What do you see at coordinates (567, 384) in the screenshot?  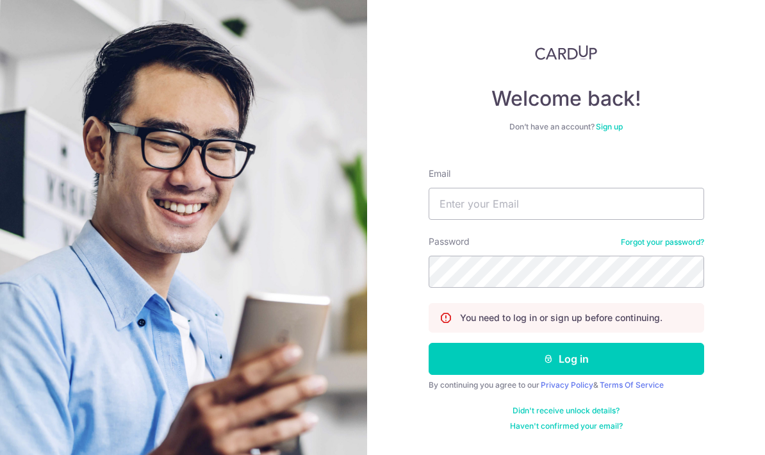 I see `a: Privacy Policy` at bounding box center [567, 384].